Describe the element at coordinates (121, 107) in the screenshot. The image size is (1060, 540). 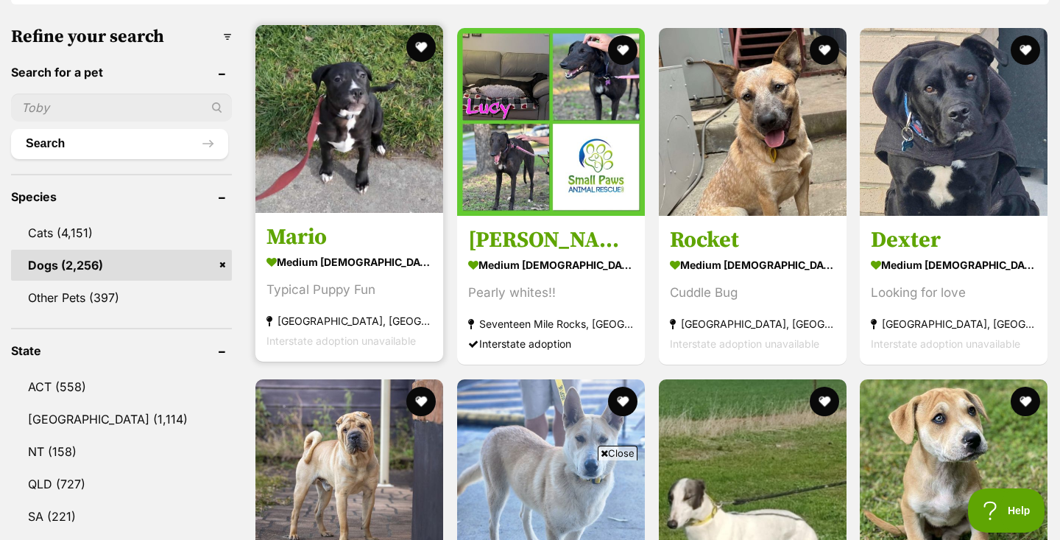
I see `input: Toby` at that location.